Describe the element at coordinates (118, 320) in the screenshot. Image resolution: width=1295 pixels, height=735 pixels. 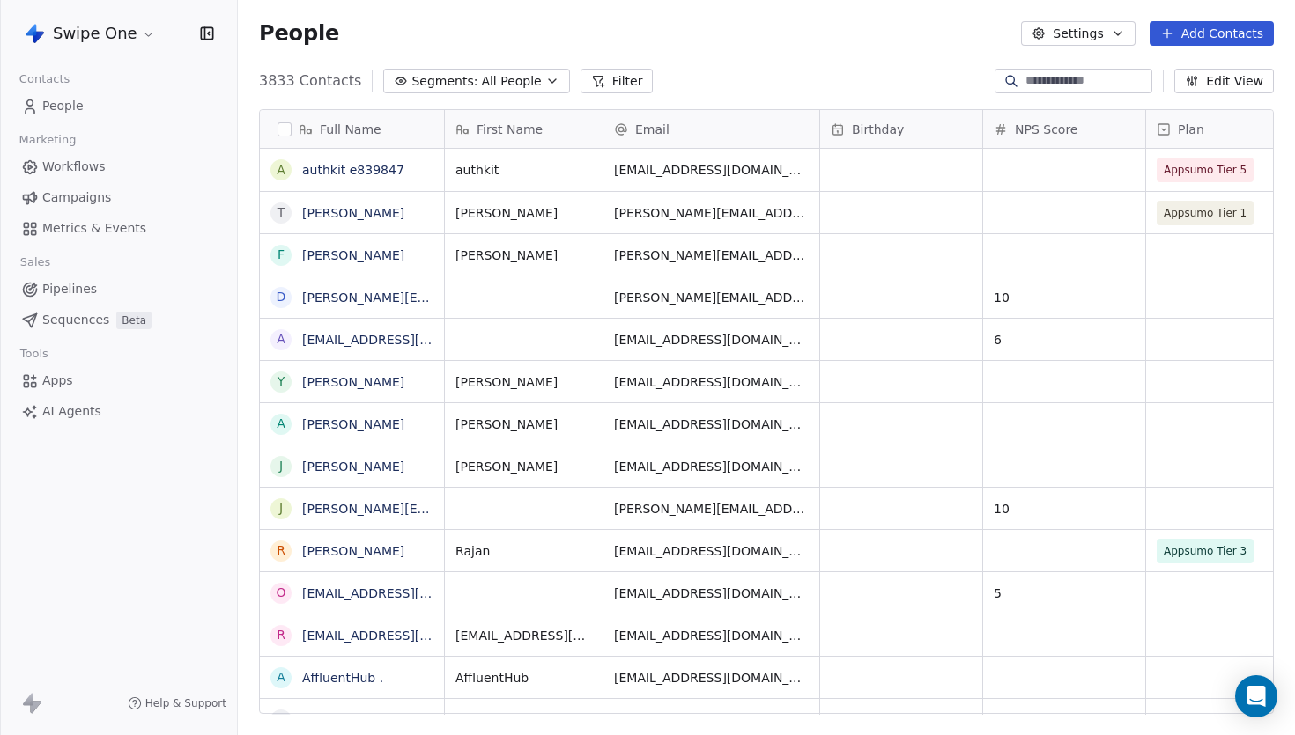
I see `a: SequencesBeta` at that location.